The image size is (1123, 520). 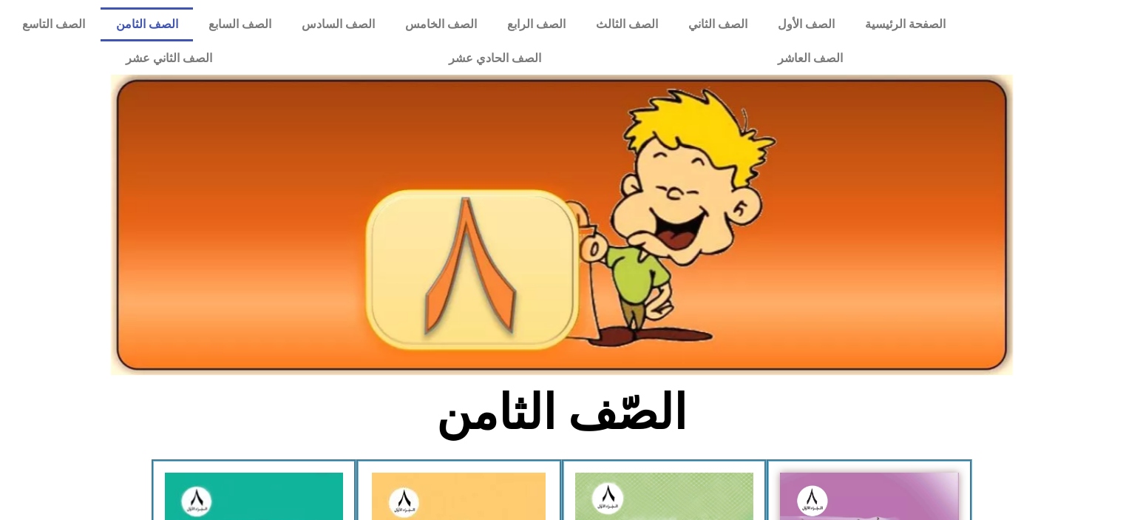 What do you see at coordinates (811, 58) in the screenshot?
I see `a: الصف العاشر` at bounding box center [811, 58].